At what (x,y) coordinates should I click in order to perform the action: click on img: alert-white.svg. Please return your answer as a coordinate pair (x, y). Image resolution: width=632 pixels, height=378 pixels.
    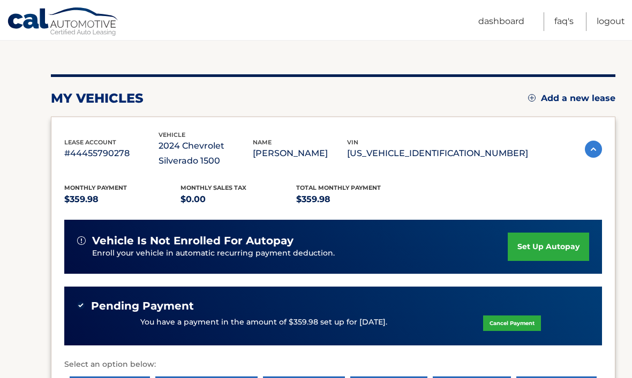
    Looking at the image, I should click on (81, 241).